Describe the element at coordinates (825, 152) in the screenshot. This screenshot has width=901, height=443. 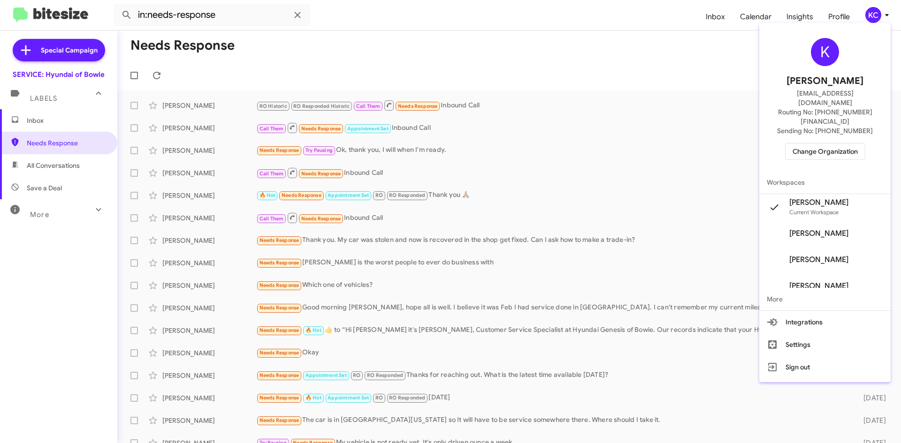
I see `button: Change Organization` at that location.